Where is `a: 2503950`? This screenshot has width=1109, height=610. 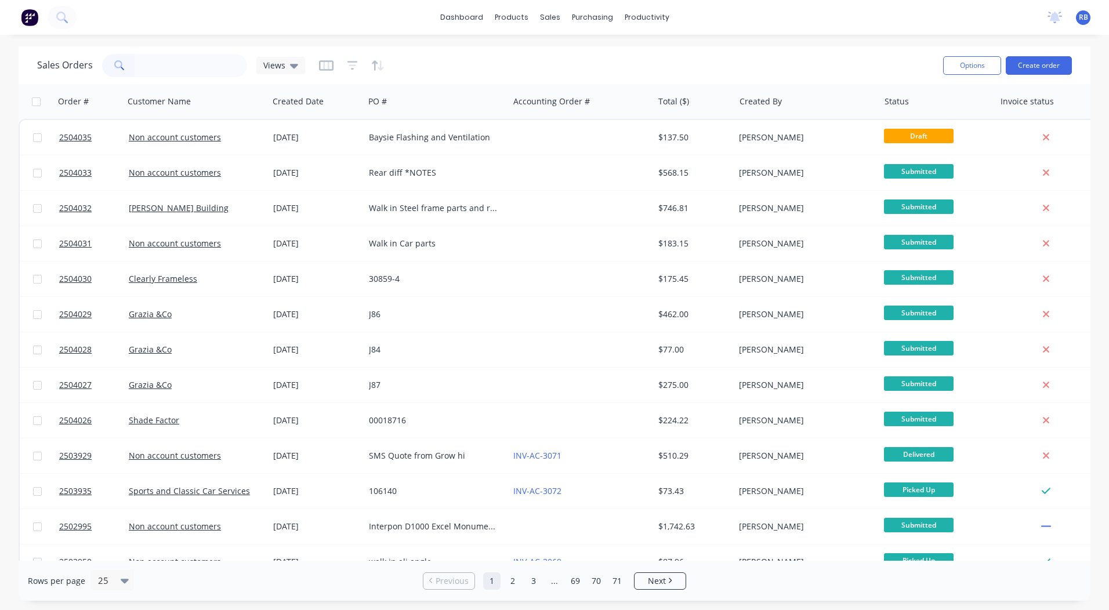 a: 2503950 is located at coordinates (94, 562).